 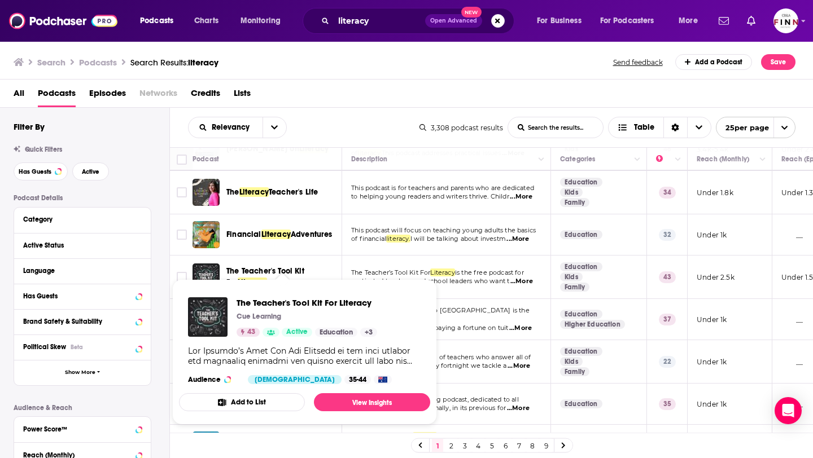 I want to click on span: More, so click(x=688, y=21).